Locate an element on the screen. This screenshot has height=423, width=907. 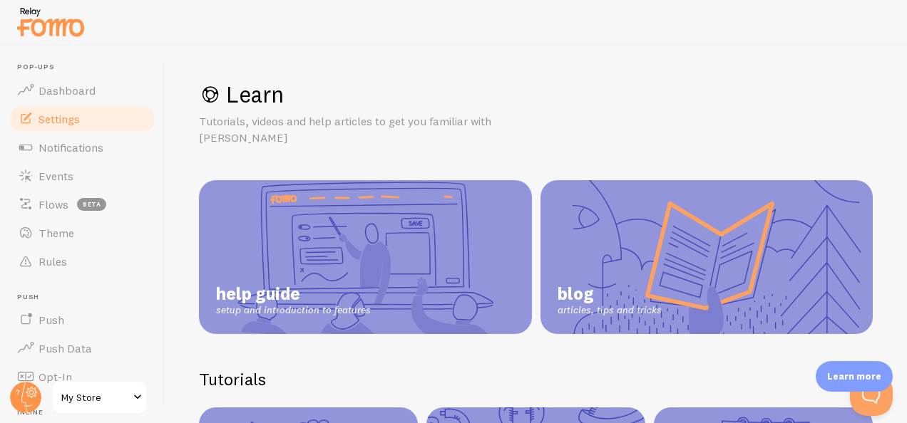
span: My Store is located at coordinates (95, 398).